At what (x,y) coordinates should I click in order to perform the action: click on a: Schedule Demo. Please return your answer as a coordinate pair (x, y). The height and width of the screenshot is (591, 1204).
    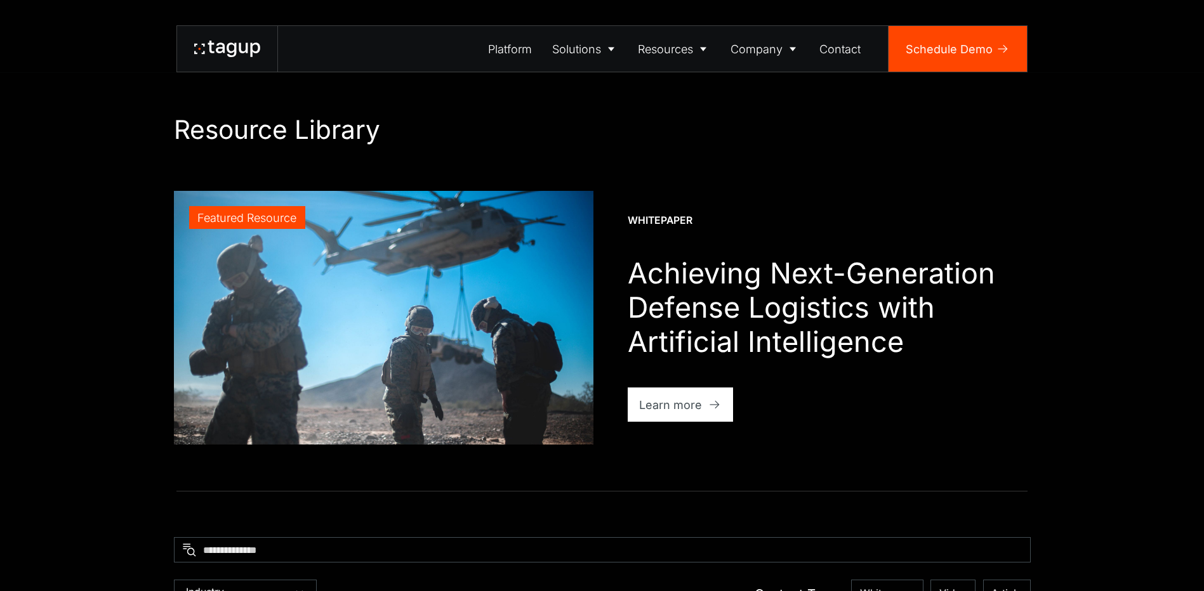
    Looking at the image, I should click on (958, 49).